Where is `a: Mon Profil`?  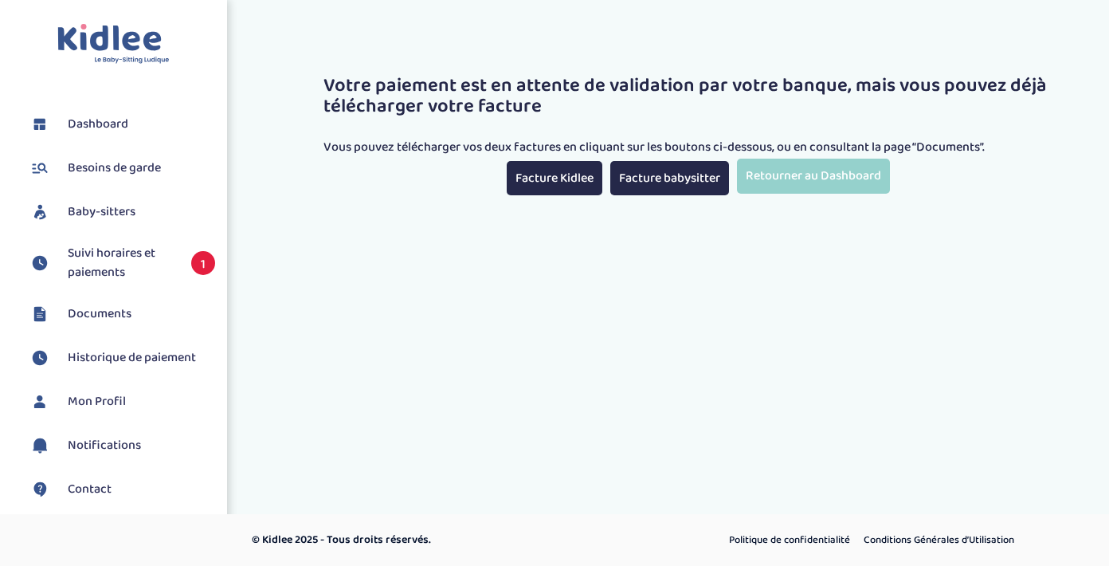 a: Mon Profil is located at coordinates (121, 402).